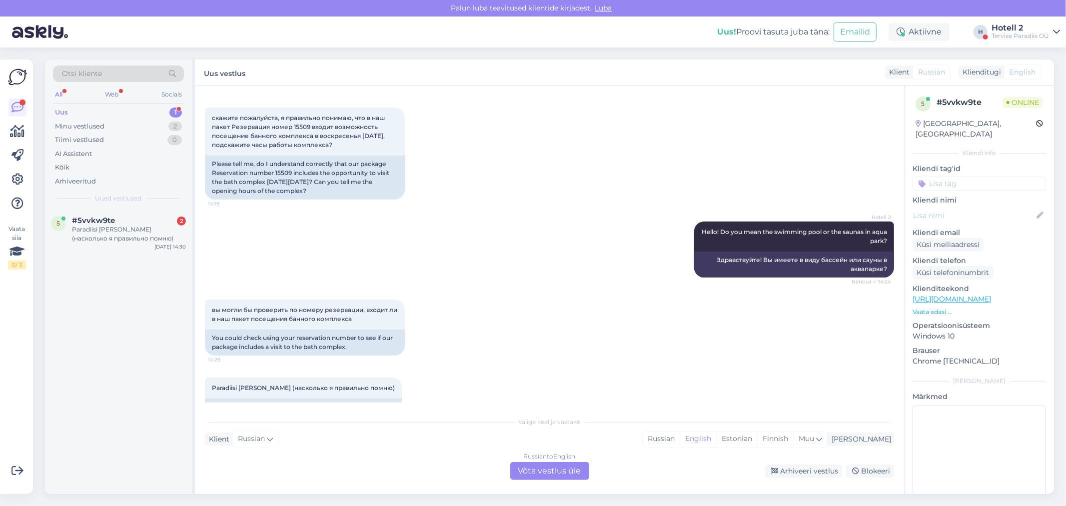  I want to click on p: Klienditeekond, so click(979, 288).